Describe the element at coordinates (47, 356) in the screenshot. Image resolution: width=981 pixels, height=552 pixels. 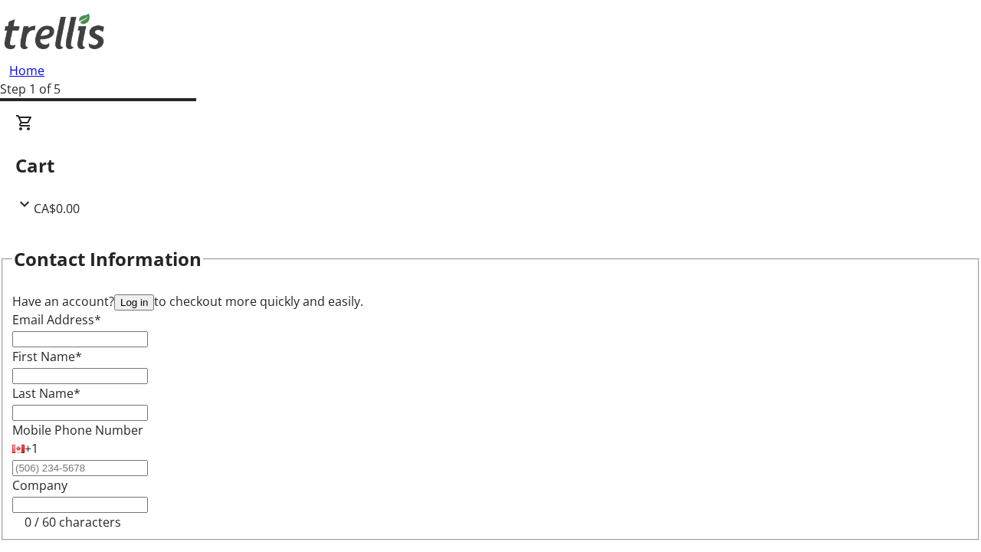
I see `label: First Name*` at that location.